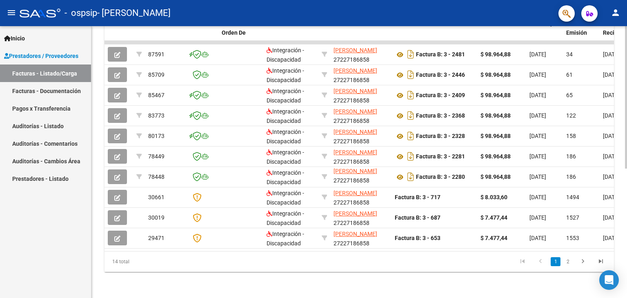 Image resolution: width=627 pixels, height=298 pixels. What do you see at coordinates (11, 13) in the screenshot?
I see `mat-icon: menu` at bounding box center [11, 13].